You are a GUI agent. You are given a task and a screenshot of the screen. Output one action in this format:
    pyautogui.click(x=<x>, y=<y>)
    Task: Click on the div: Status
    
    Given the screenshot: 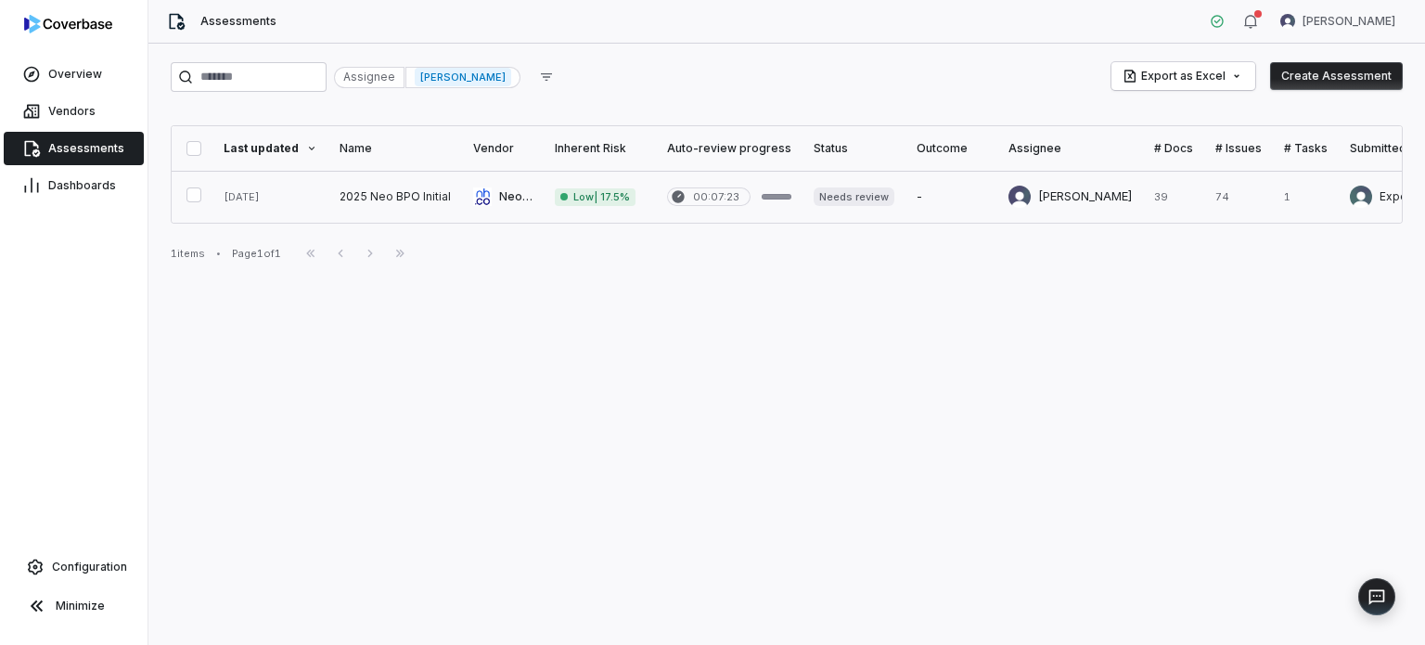 What is the action you would take?
    pyautogui.click(x=854, y=148)
    